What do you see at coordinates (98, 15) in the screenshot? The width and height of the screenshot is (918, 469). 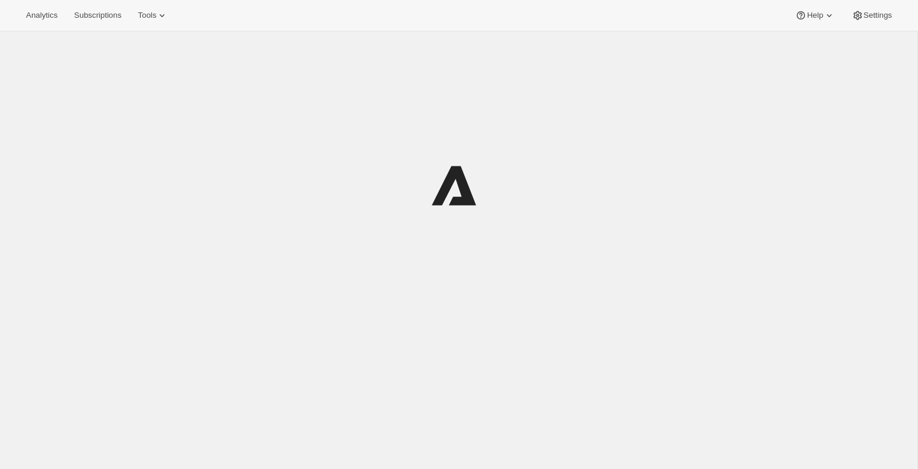 I see `span: Subscriptions` at bounding box center [98, 15].